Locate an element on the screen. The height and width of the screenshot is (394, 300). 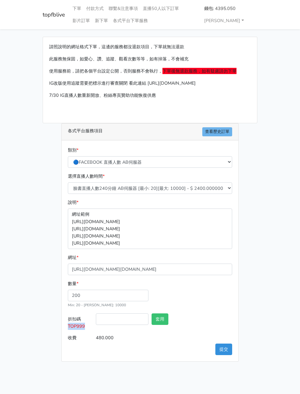
label: 說明 is located at coordinates (73, 202).